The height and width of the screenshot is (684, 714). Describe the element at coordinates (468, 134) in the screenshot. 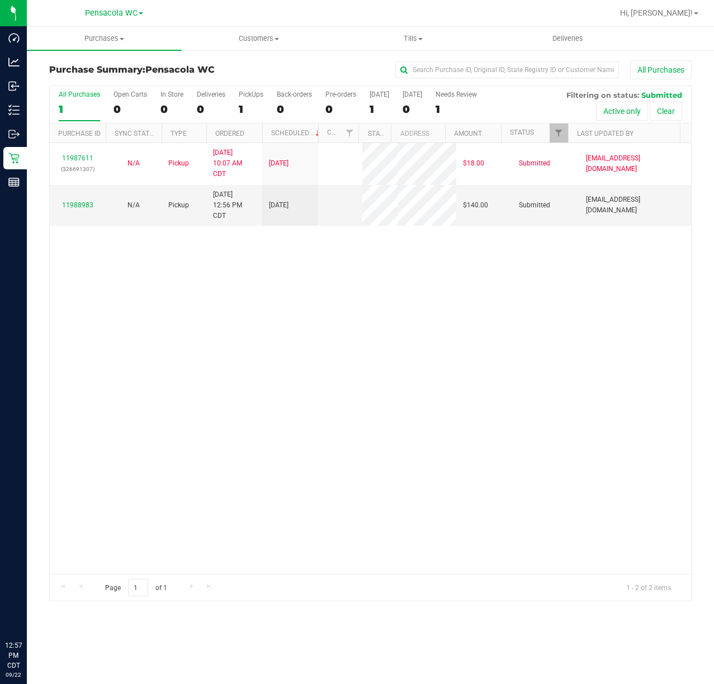

I see `a: Amount` at that location.